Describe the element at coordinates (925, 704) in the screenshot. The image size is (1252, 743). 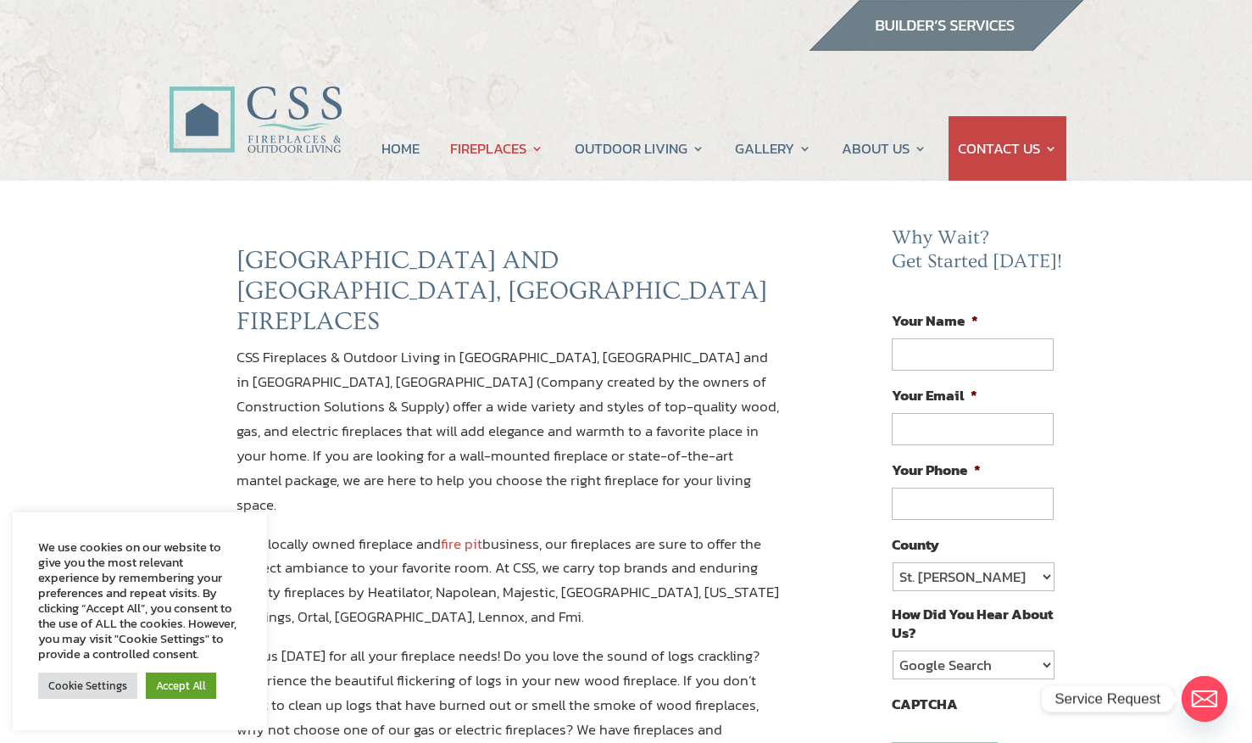
I see `label: CAPTCHA` at that location.